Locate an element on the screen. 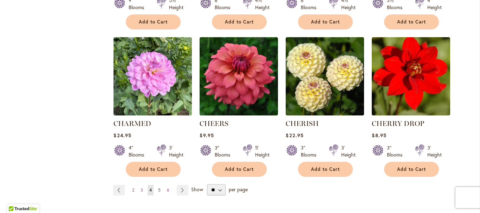 The height and width of the screenshot is (213, 480). span: 6 is located at coordinates (168, 190).